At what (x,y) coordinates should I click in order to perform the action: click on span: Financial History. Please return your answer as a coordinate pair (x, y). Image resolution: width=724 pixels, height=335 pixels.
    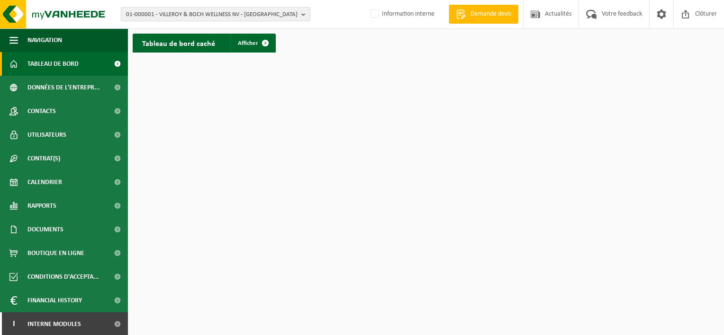
    Looking at the image, I should click on (54, 301).